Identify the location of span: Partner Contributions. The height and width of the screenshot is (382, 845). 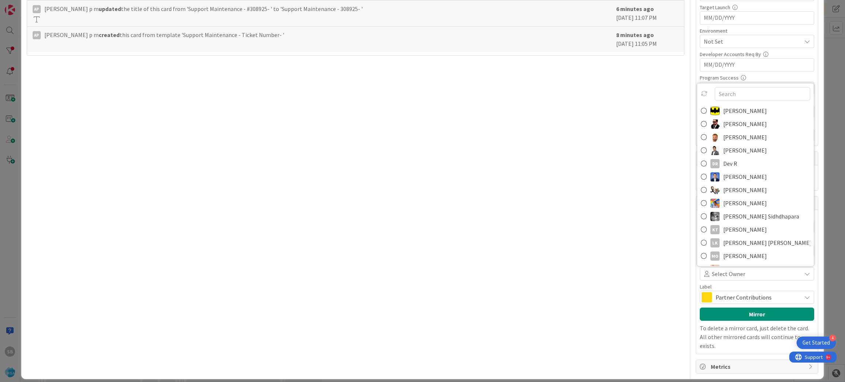
(757, 297).